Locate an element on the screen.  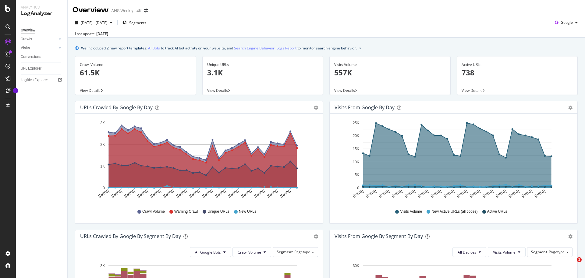
text: 0 is located at coordinates (104, 188).